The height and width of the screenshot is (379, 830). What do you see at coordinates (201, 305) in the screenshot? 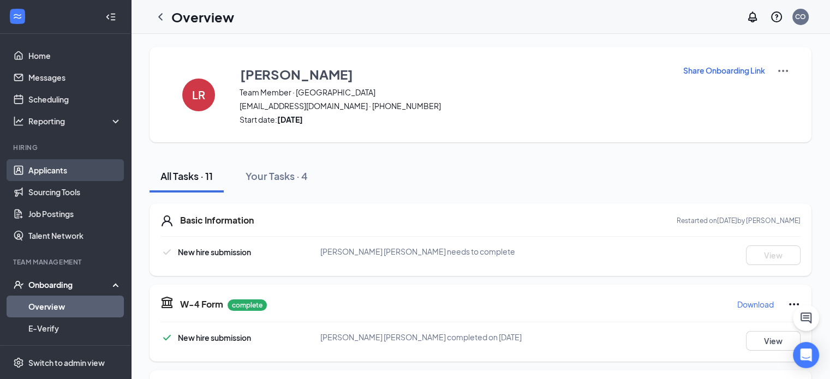
I see `h5: W-4 Form` at bounding box center [201, 305].